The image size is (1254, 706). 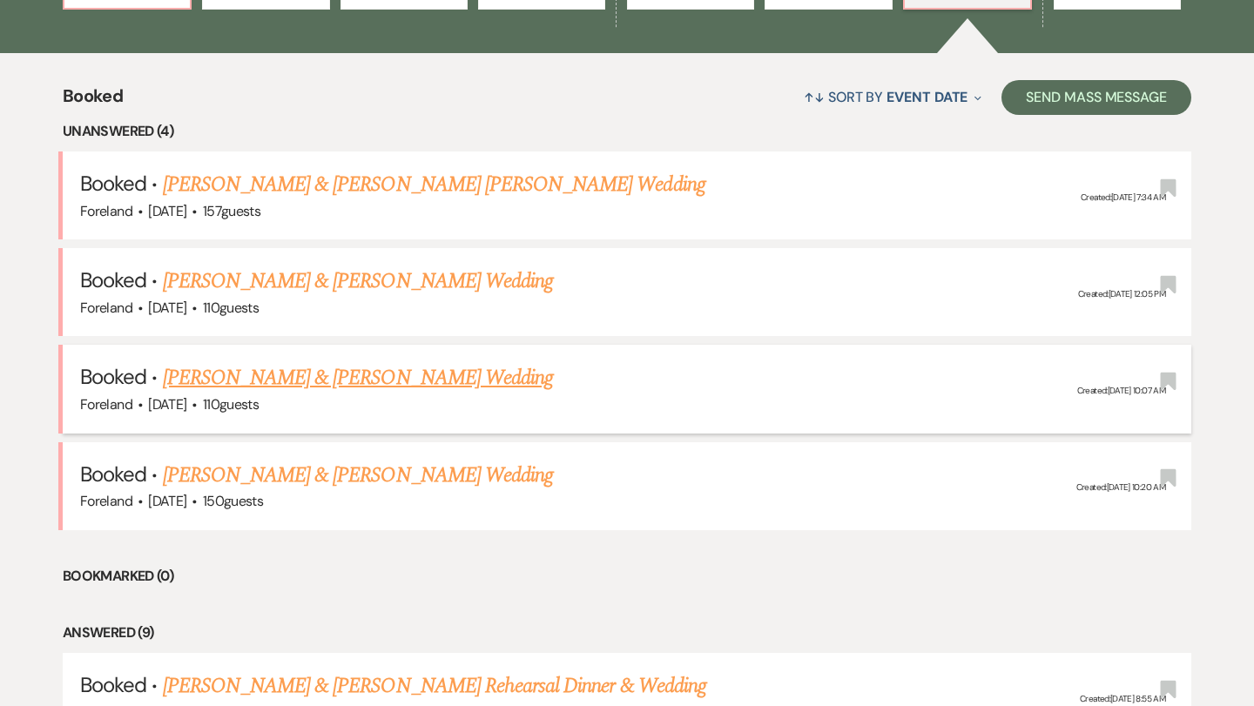 What do you see at coordinates (1097, 98) in the screenshot?
I see `button: Send Mass Message` at bounding box center [1097, 98].